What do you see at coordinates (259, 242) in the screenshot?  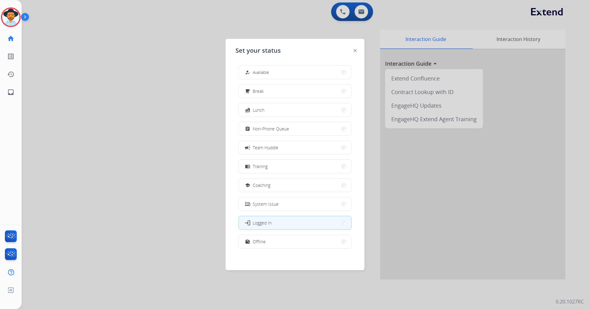 I see `span: Offline` at bounding box center [259, 242].